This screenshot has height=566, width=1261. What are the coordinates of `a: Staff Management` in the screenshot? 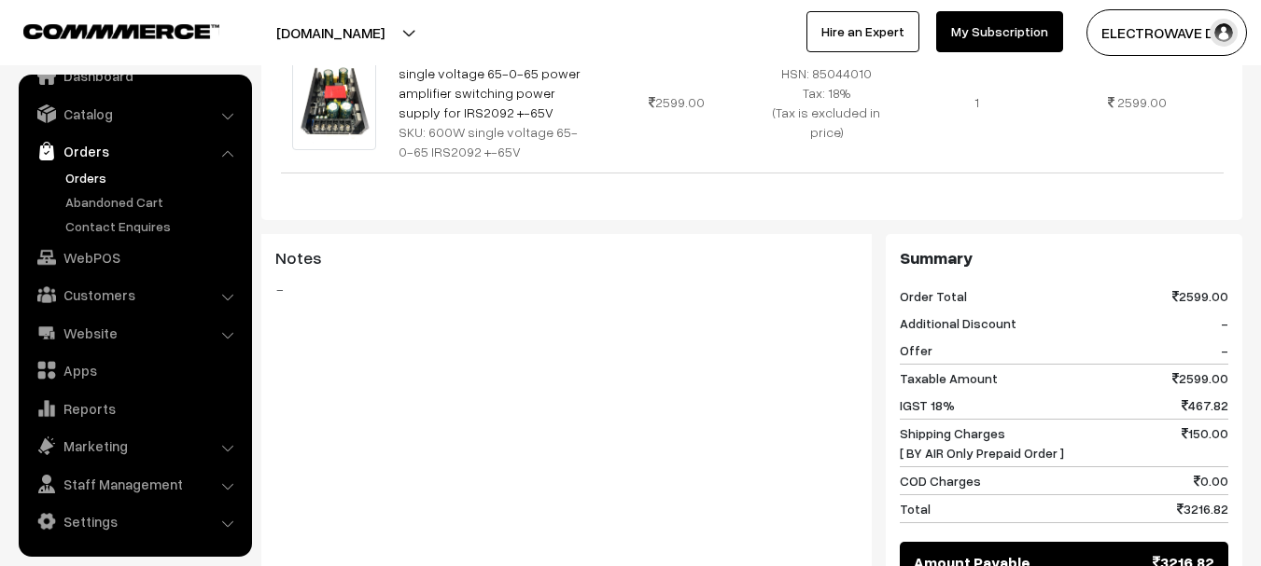 It's located at (134, 484).